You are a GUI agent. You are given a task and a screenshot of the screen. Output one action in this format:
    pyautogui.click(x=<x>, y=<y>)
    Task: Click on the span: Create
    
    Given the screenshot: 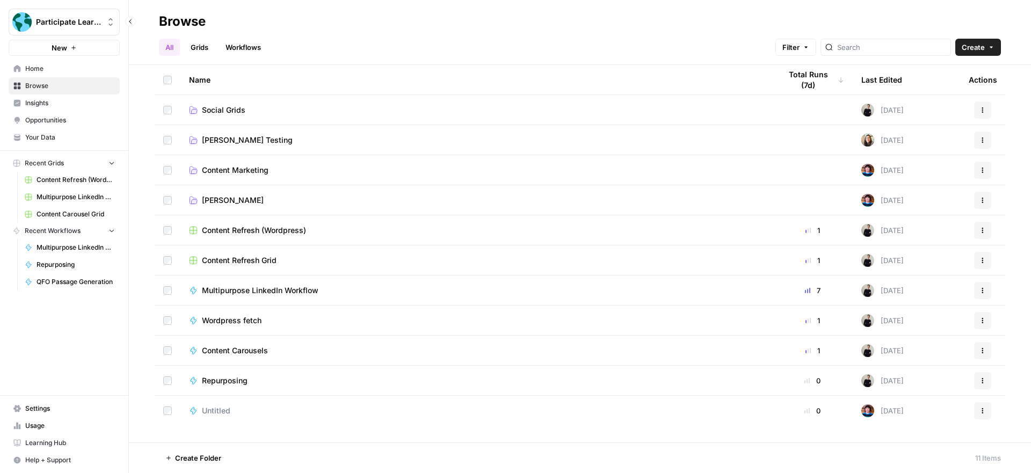 What is the action you would take?
    pyautogui.click(x=973, y=47)
    